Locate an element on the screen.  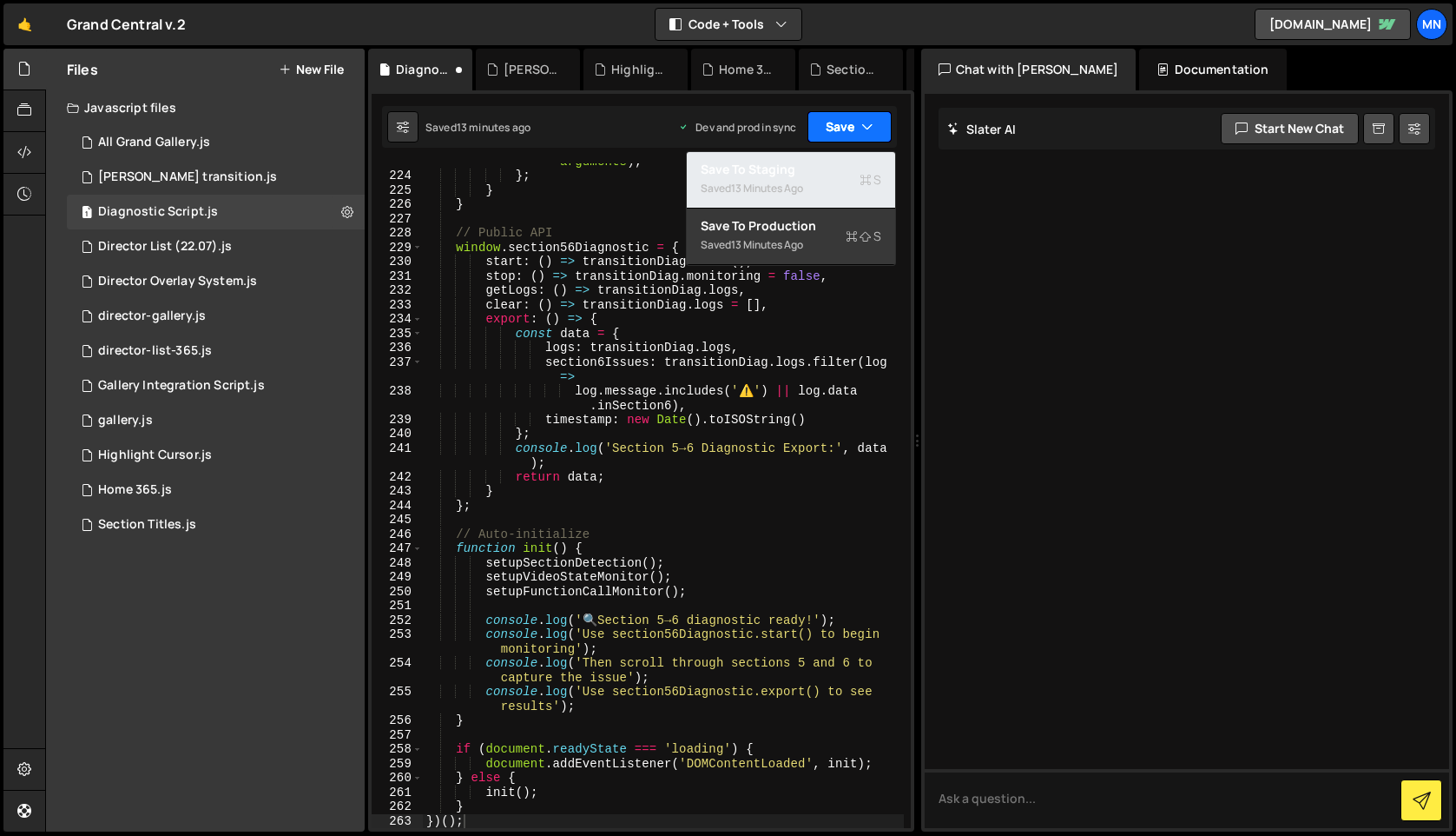
div: 260 is located at coordinates (397, 777).